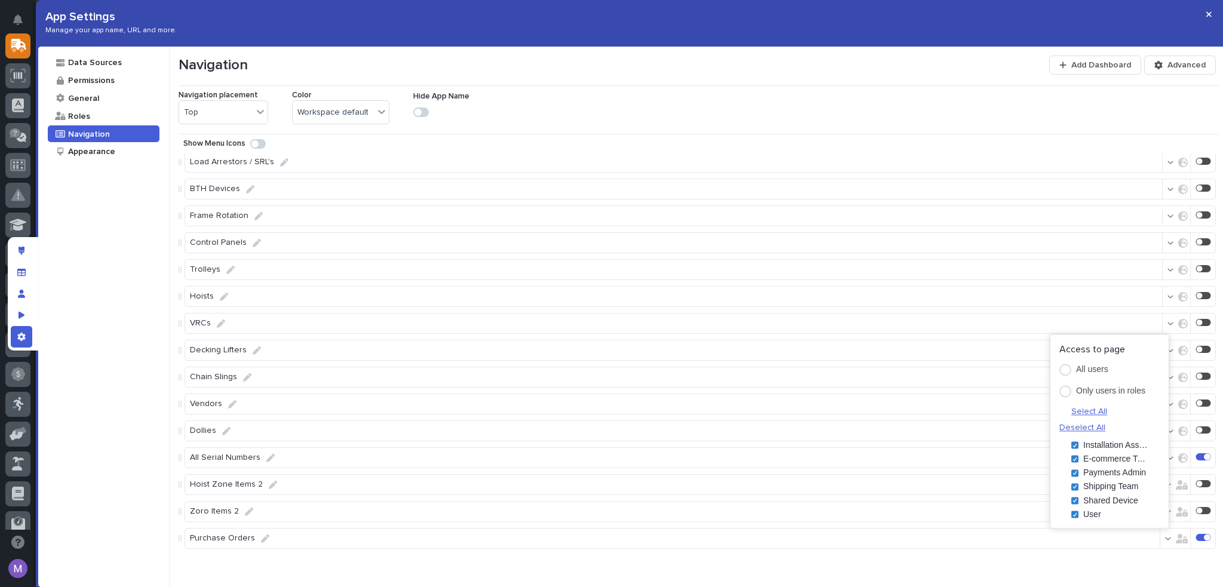 This screenshot has height=587, width=1223. What do you see at coordinates (205, 269) in the screenshot?
I see `p: Trolleys` at bounding box center [205, 269].